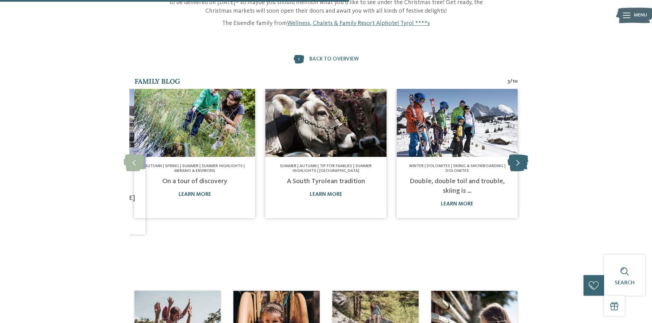 Image resolution: width=652 pixels, height=323 pixels. I want to click on a: Double, double toil and trouble, skiing is …, so click(457, 187).